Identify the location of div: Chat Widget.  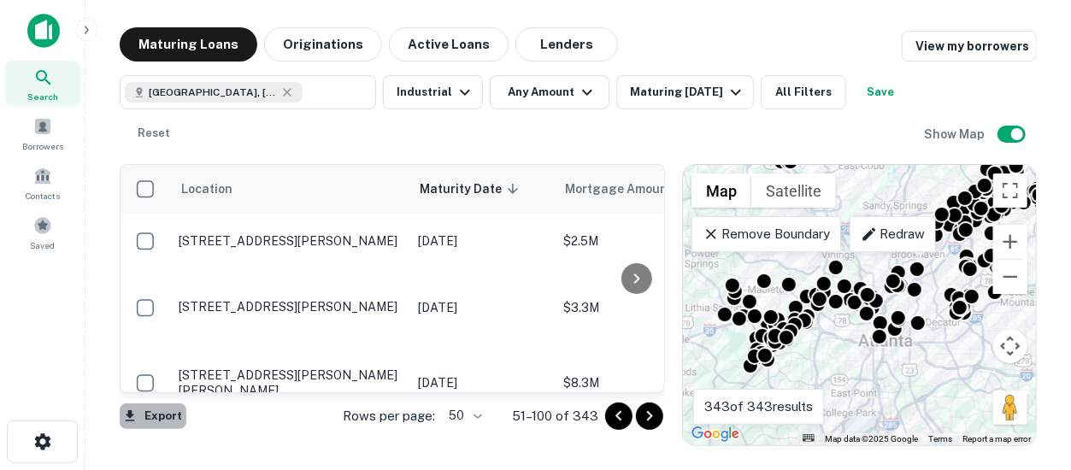
(1028, 374).